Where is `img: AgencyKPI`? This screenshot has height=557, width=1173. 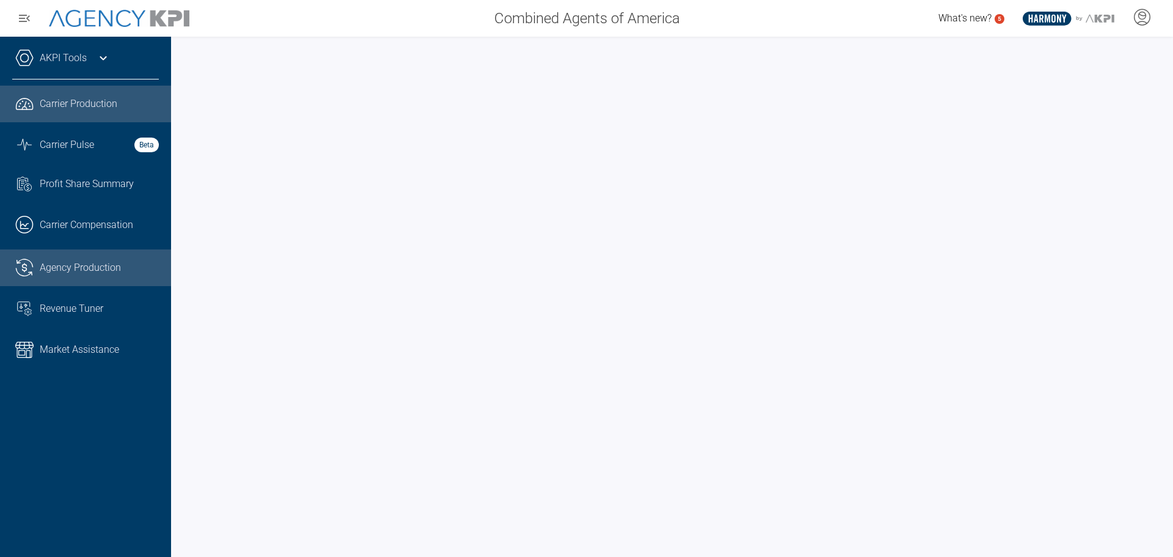
img: AgencyKPI is located at coordinates (119, 18).